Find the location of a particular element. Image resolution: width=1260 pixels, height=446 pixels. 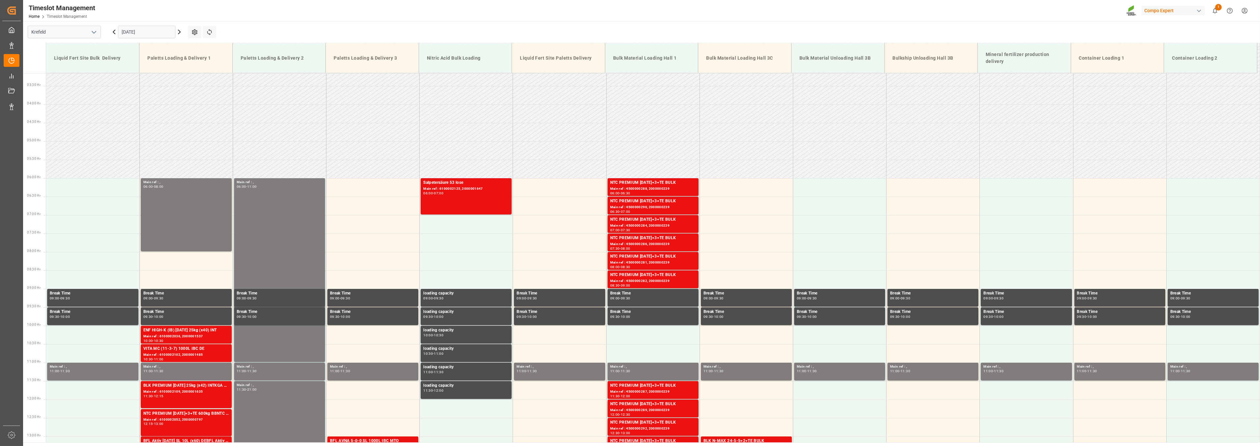

span: 04:30 Hr is located at coordinates (34, 122).